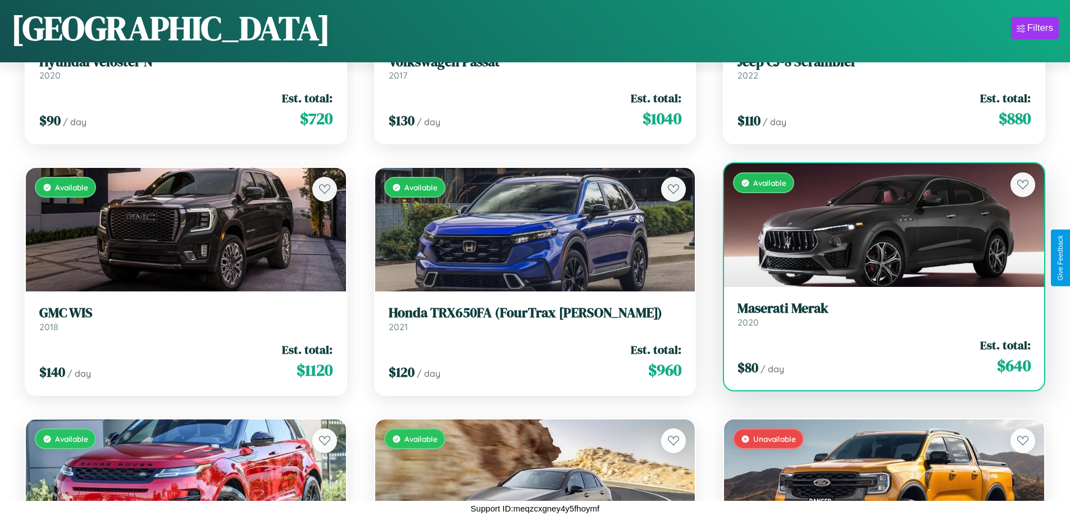  I want to click on span: 2022, so click(747, 75).